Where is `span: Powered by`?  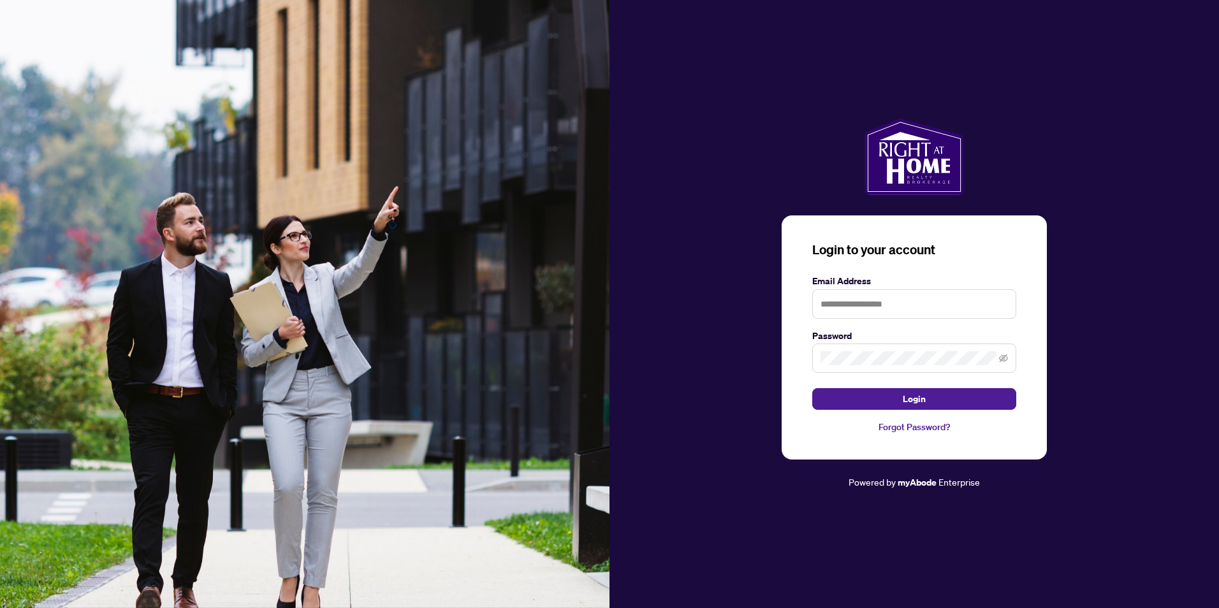 span: Powered by is located at coordinates (872, 482).